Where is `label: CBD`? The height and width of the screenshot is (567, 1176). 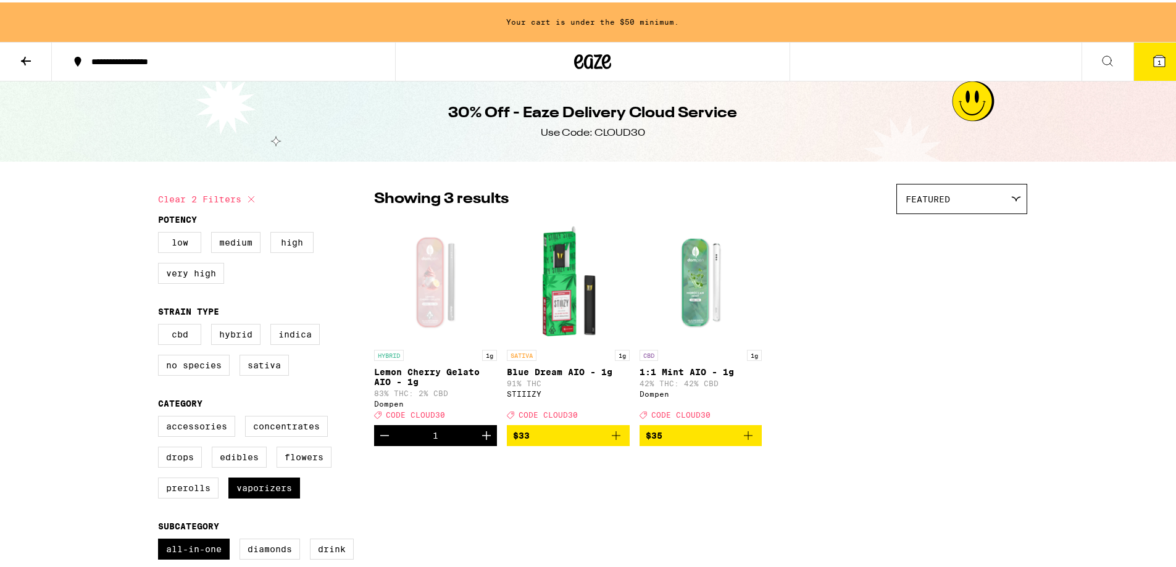
label: CBD is located at coordinates (180, 332).